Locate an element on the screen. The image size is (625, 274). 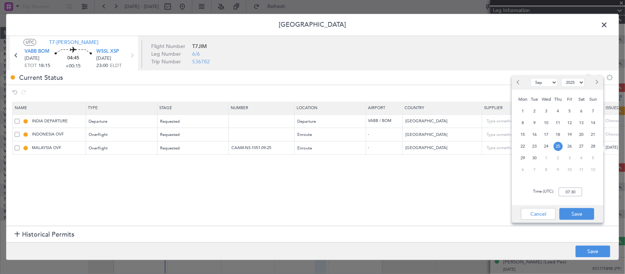
div: 16-9-2025 is located at coordinates (534, 134).